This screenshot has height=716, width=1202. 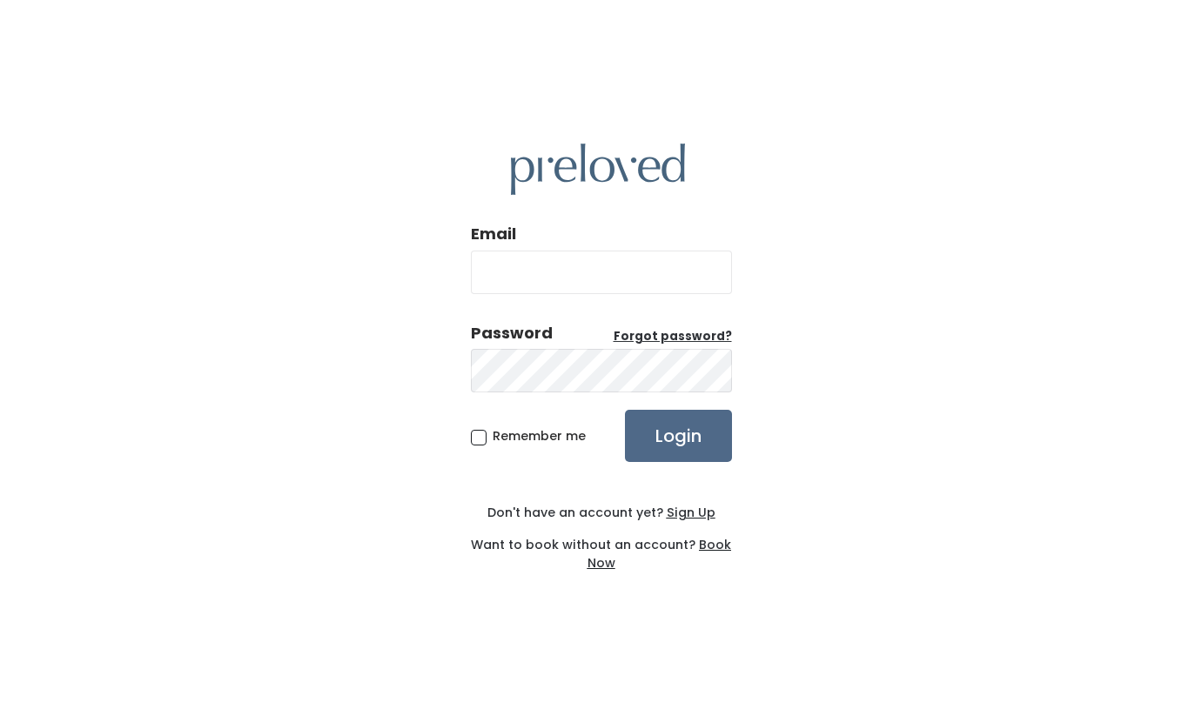 What do you see at coordinates (660, 554) in the screenshot?
I see `u: Book Now` at bounding box center [660, 554].